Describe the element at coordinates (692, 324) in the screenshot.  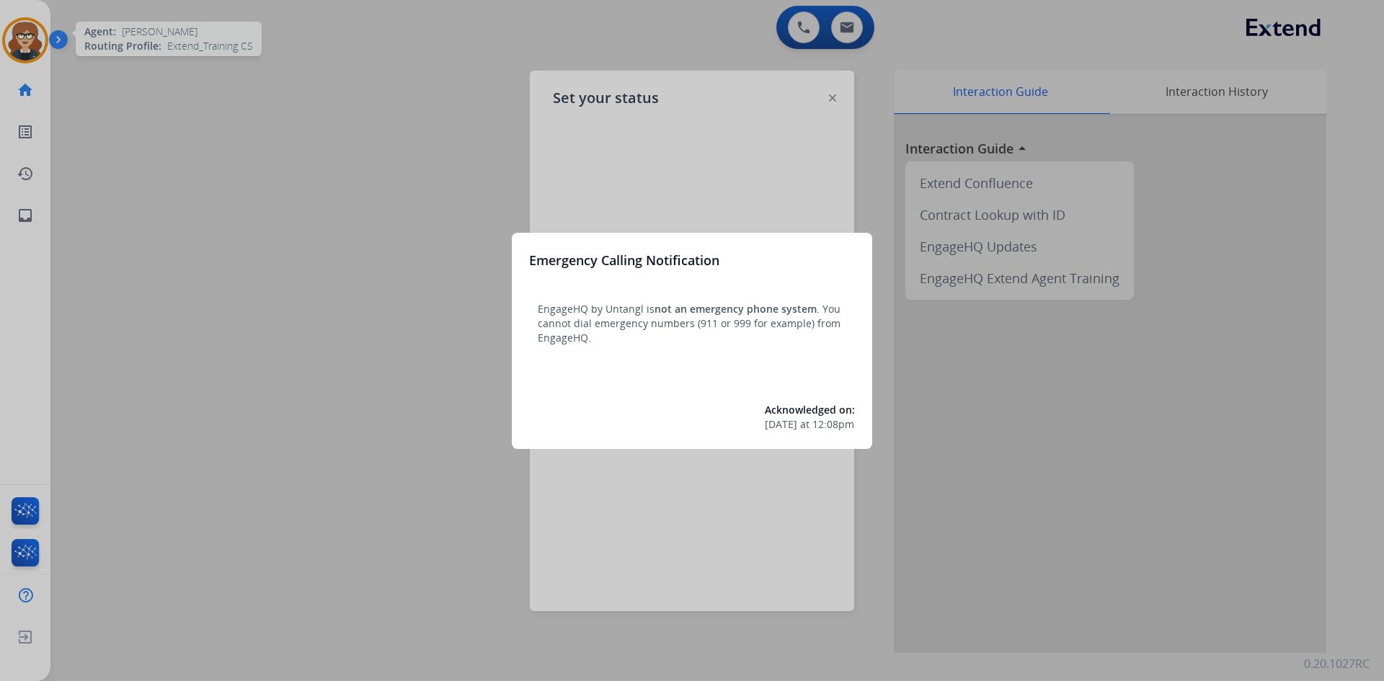
I see `p: EngageHQ by Untangl is . You cannot dial emergency numbers (911 or 999 for example) from EngageHQ.` at that location.